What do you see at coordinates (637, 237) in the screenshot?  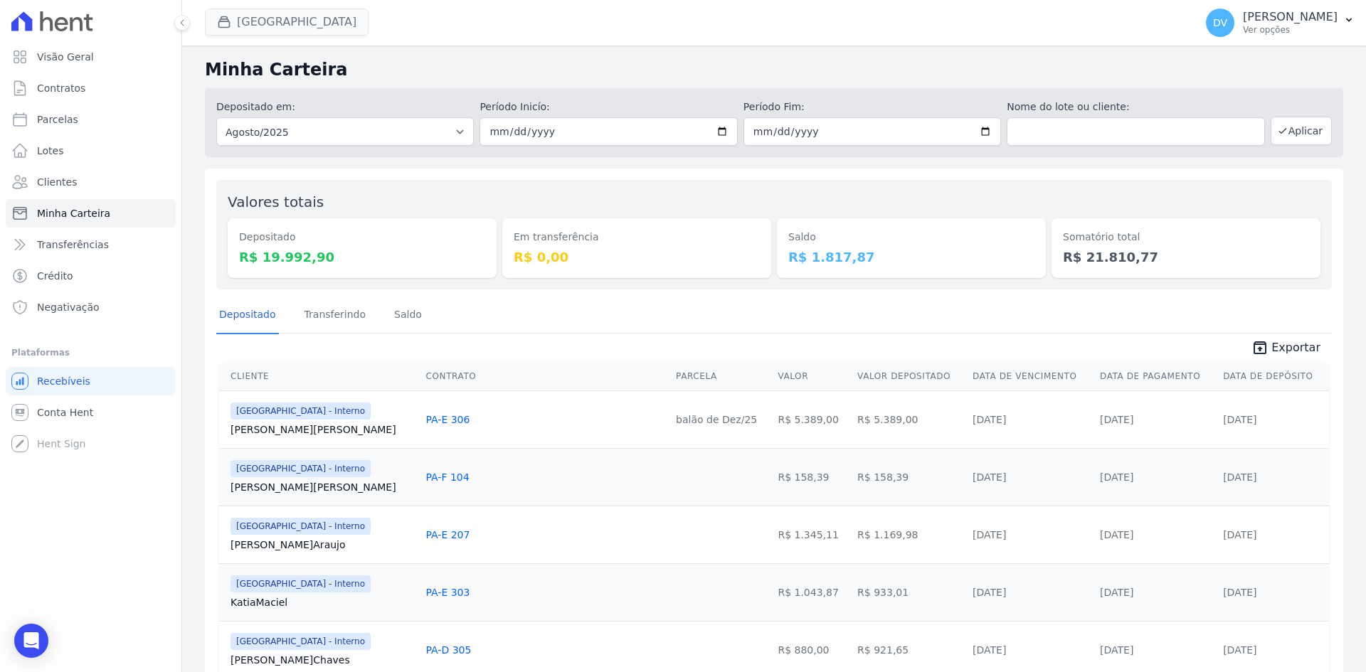 I see `dt: Em transferência` at bounding box center [637, 237].